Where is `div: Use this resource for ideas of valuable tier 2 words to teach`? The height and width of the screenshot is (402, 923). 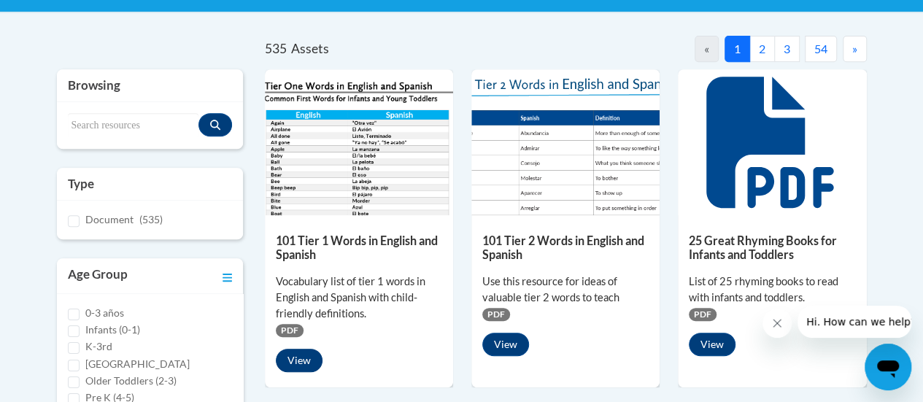 div: Use this resource for ideas of valuable tier 2 words to teach is located at coordinates (565, 290).